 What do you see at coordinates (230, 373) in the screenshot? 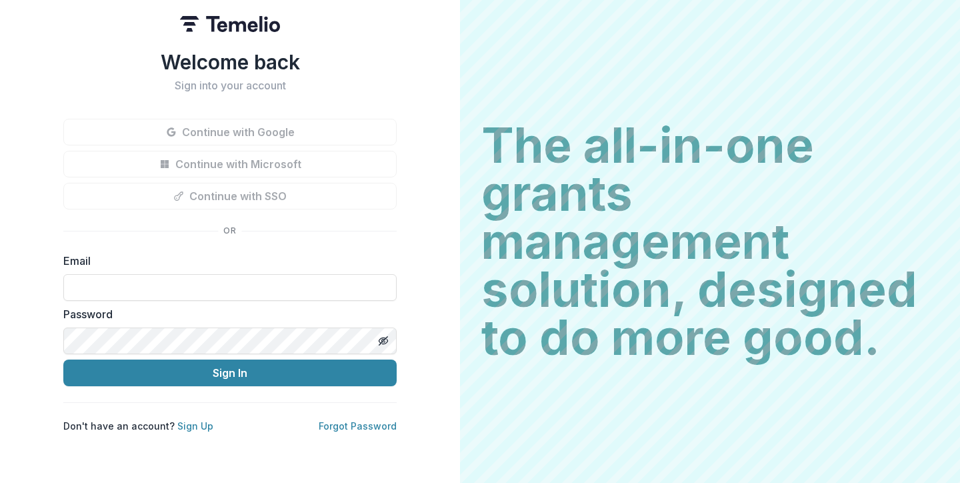
I see `button: Sign In` at bounding box center [230, 373].